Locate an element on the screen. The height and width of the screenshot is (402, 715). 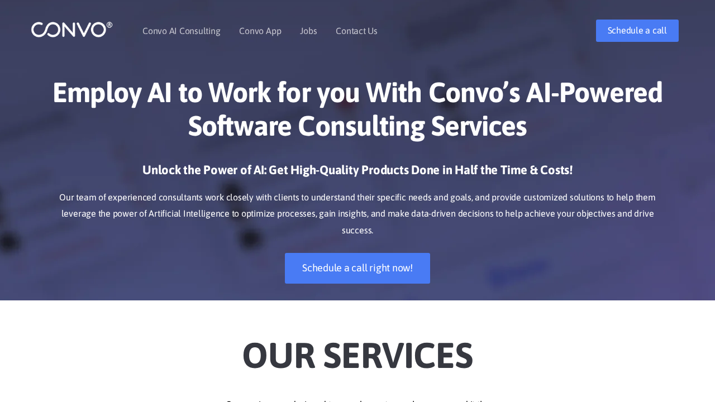
a: Contact Us is located at coordinates (356, 31).